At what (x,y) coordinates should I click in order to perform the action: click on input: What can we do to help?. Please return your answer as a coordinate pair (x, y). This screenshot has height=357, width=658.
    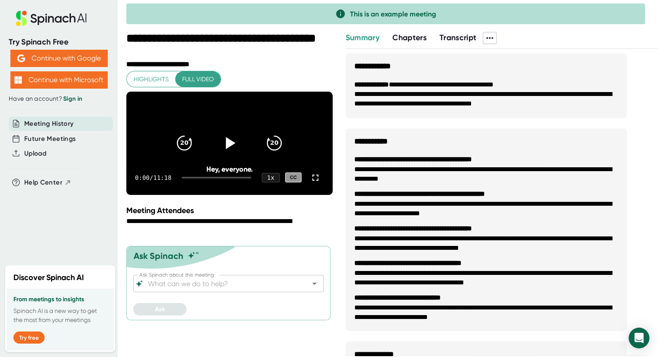
    Looking at the image, I should click on (221, 284).